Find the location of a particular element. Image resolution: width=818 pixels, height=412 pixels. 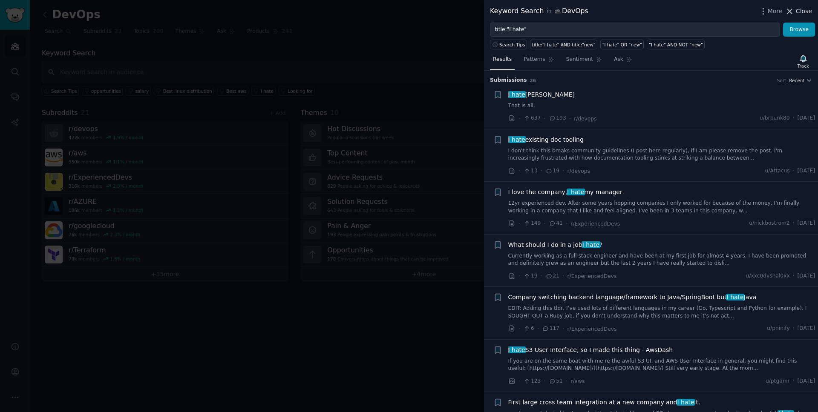

span: Submission s is located at coordinates (508, 81).